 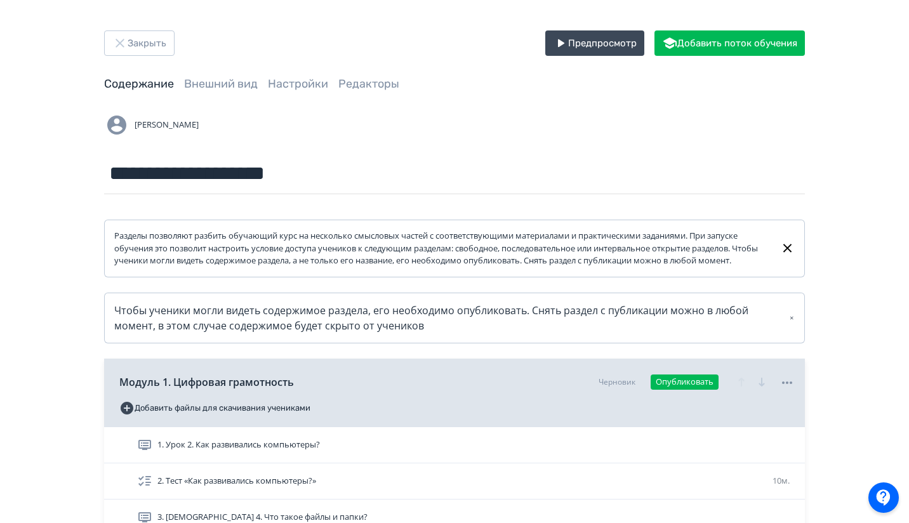 I want to click on div: 2. Тест «Как развивались компьютеры?»10м., so click(x=454, y=481).